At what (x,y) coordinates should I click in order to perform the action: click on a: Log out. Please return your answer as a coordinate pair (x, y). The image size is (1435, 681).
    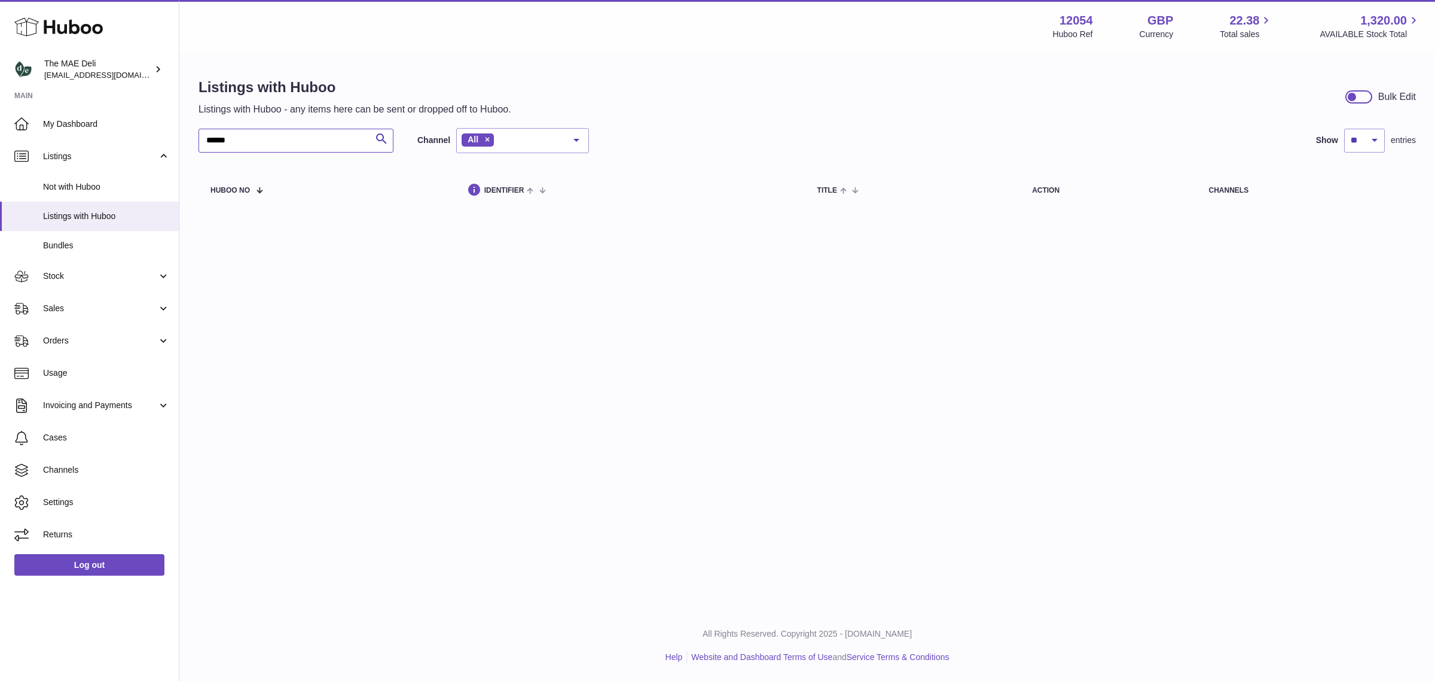
    Looking at the image, I should click on (89, 564).